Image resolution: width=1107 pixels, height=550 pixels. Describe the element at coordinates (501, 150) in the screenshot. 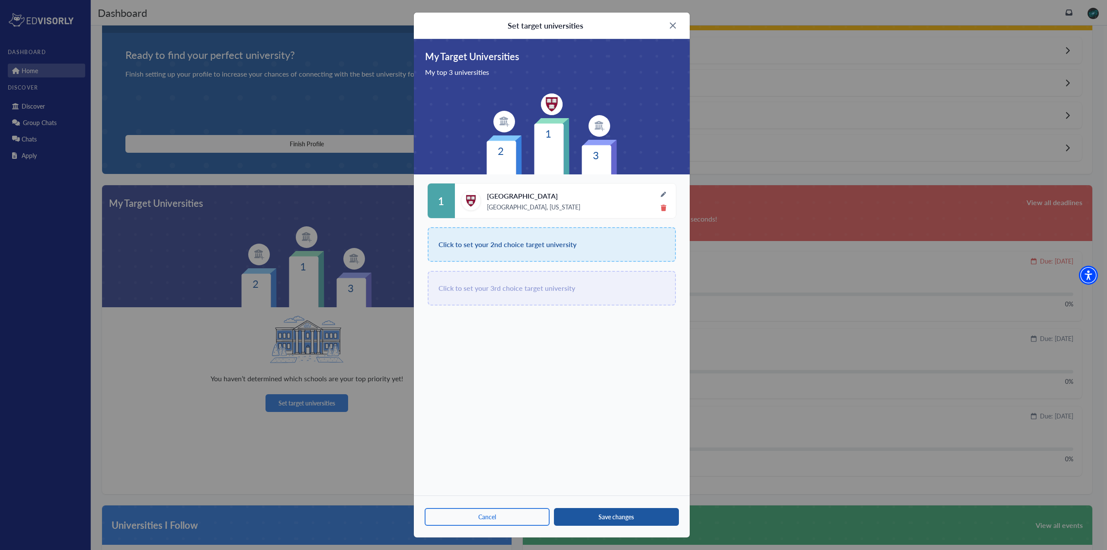

I see `text: 2` at that location.